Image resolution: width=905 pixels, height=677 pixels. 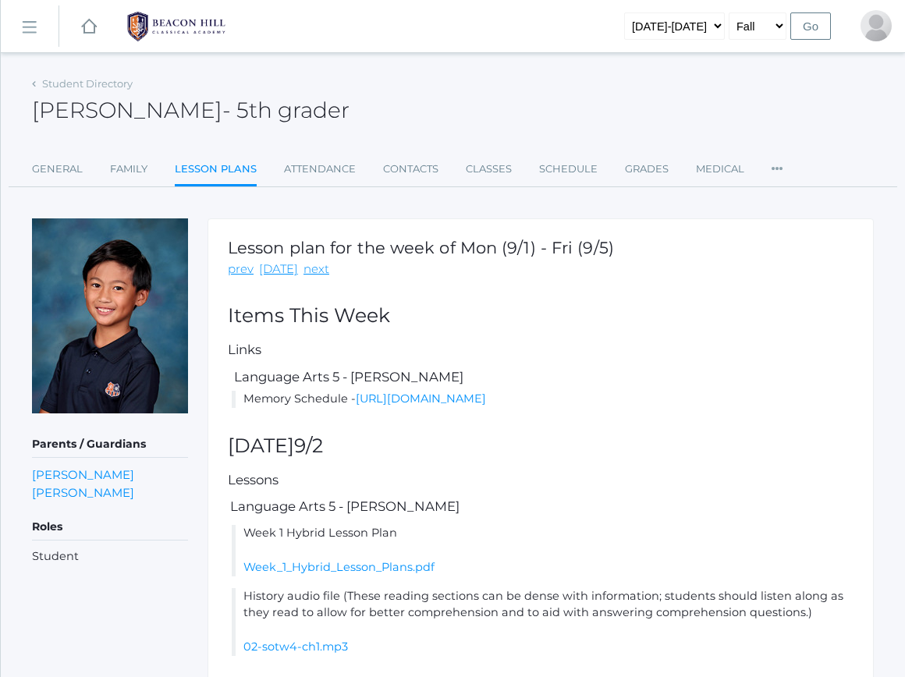 I want to click on a: next, so click(x=316, y=269).